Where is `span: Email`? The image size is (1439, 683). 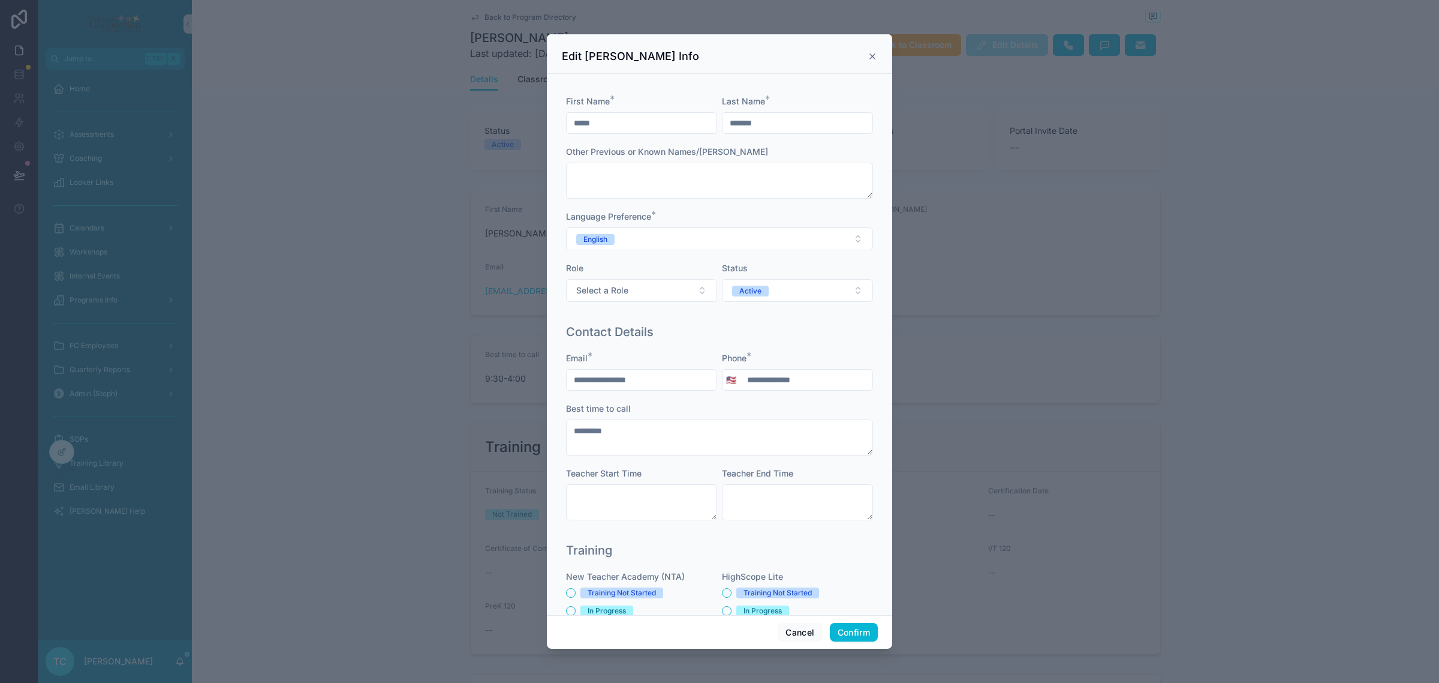
span: Email is located at coordinates (577, 357).